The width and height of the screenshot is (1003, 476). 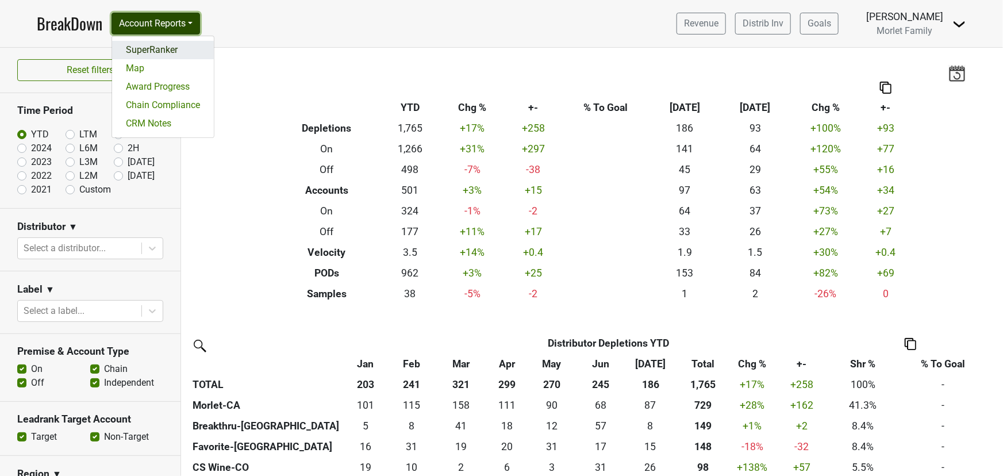 I want to click on div: 17, so click(x=601, y=447).